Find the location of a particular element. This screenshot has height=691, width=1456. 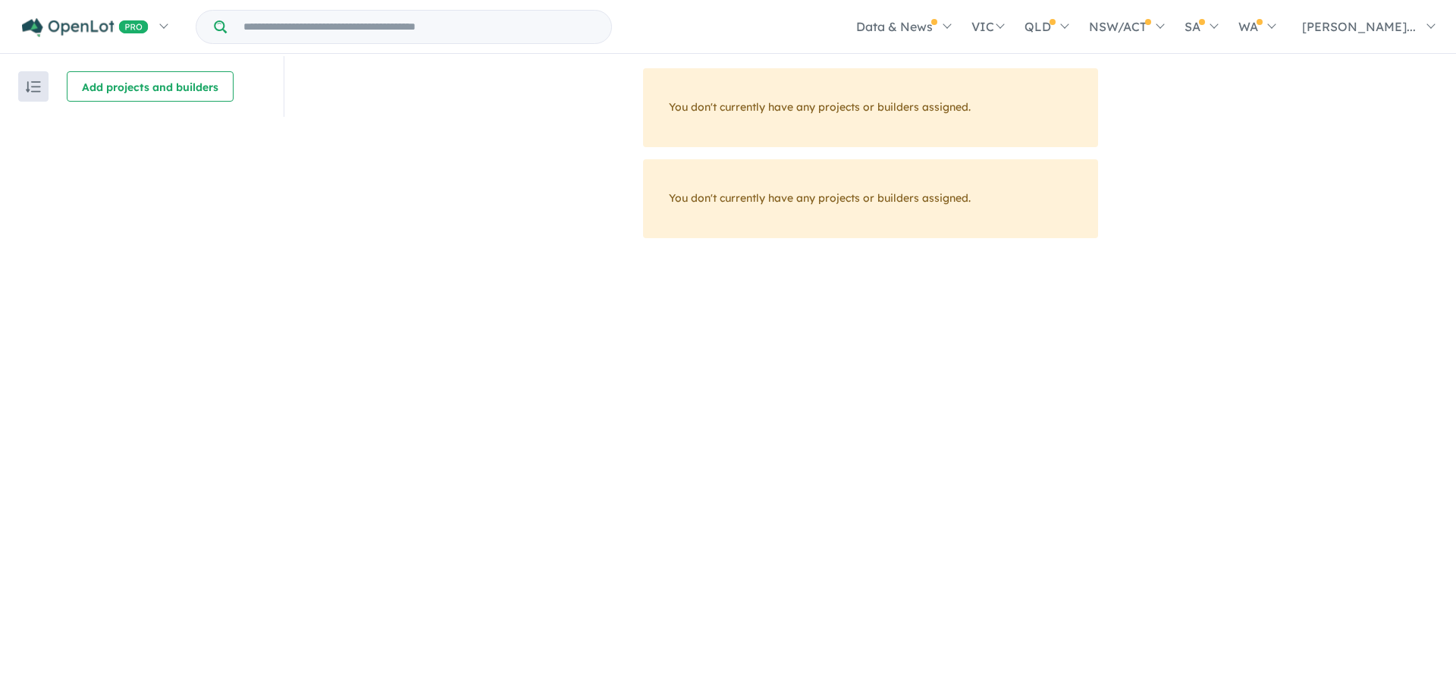

input: Try estate name, suburb, builder or developer is located at coordinates (419, 27).